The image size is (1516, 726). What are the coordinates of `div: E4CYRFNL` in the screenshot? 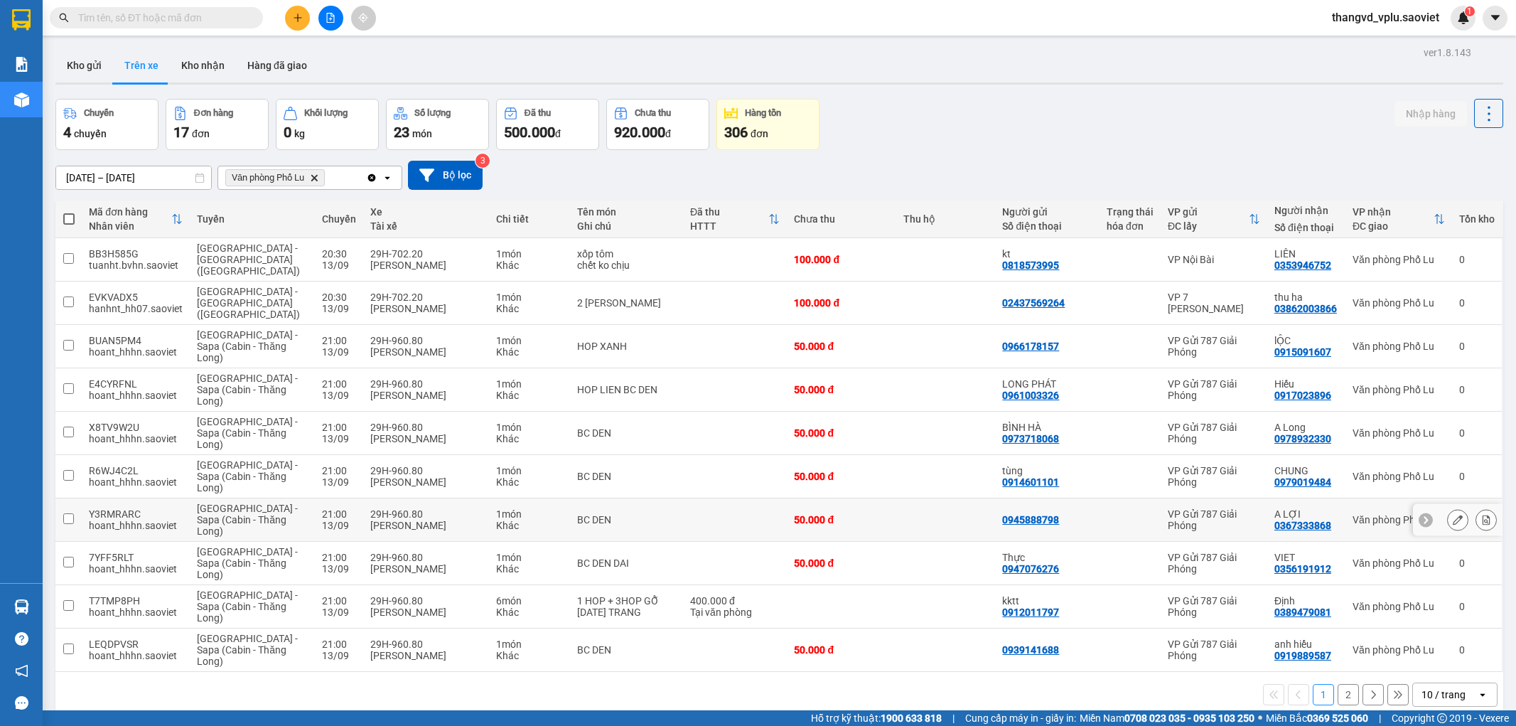 It's located at (136, 384).